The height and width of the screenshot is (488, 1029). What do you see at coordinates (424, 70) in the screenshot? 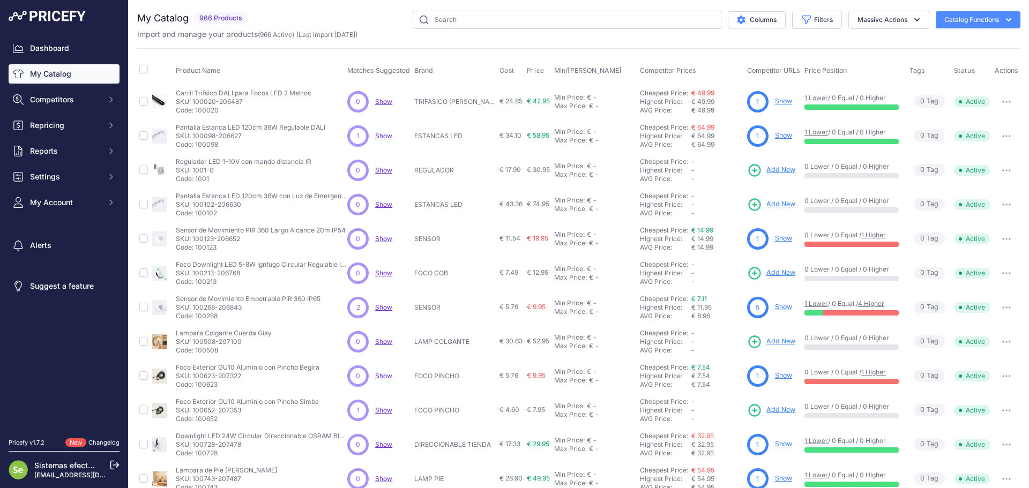
I see `span: Brand` at bounding box center [424, 70].